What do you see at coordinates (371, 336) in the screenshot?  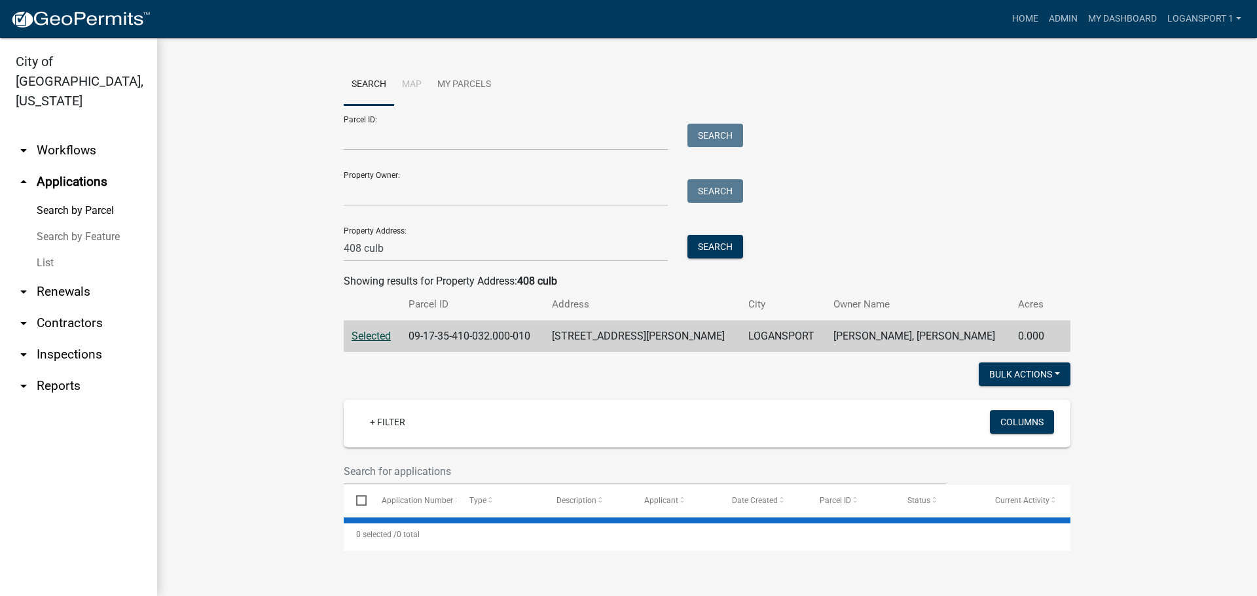 I see `a: Selected` at bounding box center [371, 336].